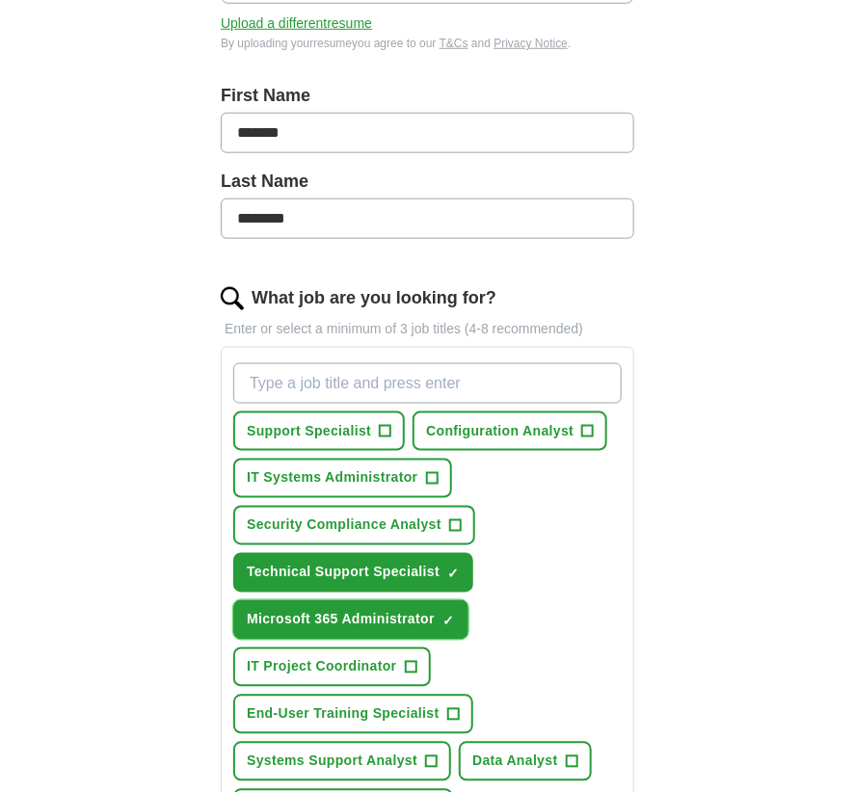 Image resolution: width=855 pixels, height=792 pixels. What do you see at coordinates (454, 43) in the screenshot?
I see `a: T&Cs` at bounding box center [454, 43].